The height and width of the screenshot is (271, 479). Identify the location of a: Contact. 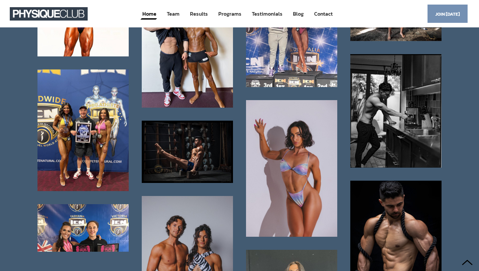
(323, 14).